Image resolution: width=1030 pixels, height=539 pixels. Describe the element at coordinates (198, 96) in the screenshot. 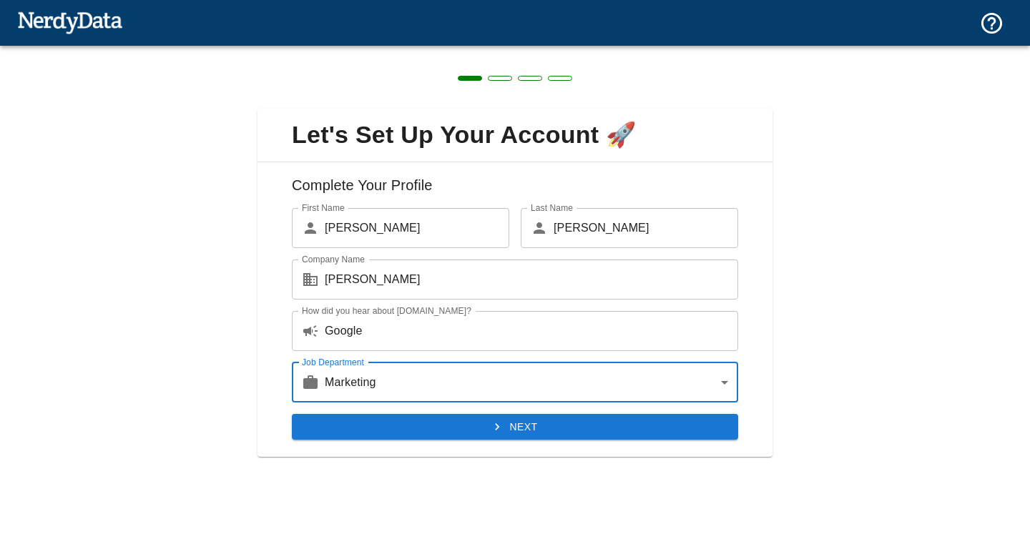

I see `div: Mots-clés` at that location.